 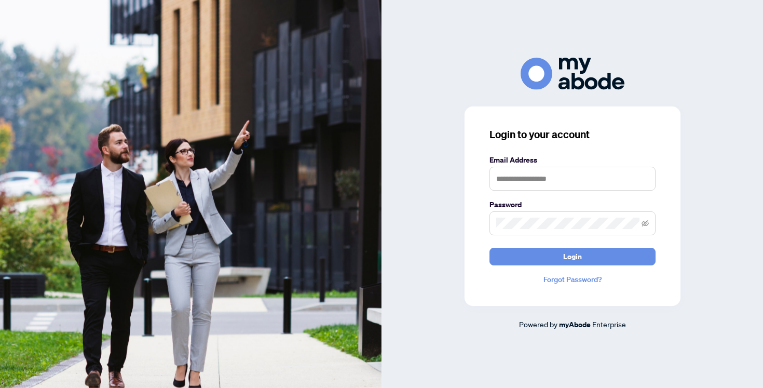 What do you see at coordinates (574, 324) in the screenshot?
I see `a: myAbode` at bounding box center [574, 324].